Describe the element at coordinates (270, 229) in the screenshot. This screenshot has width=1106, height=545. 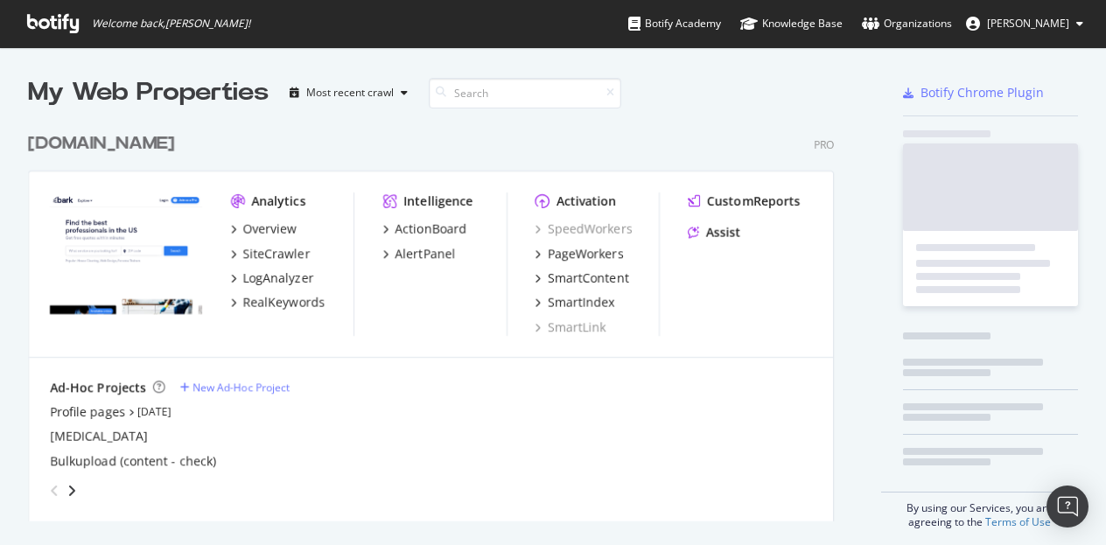
I see `div: Overview` at that location.